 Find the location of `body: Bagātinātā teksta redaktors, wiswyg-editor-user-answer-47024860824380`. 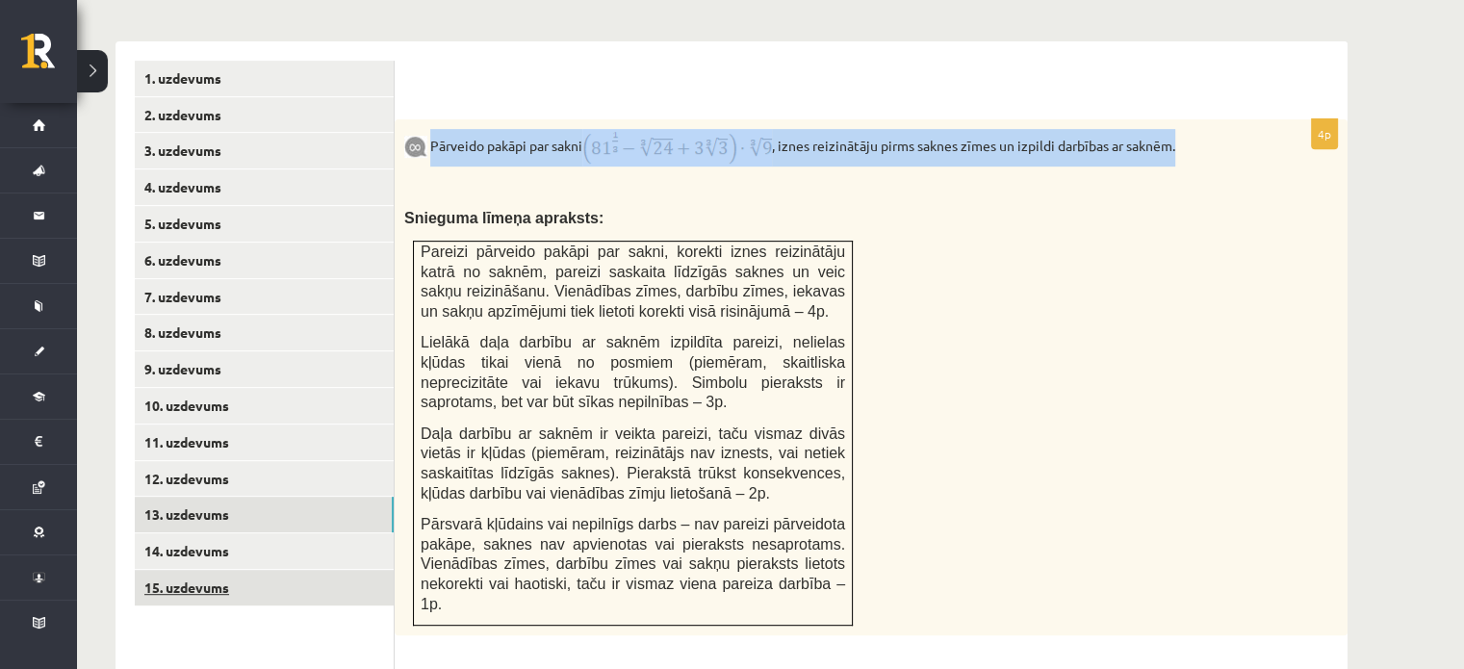

body: Bagātinātā teksta redaktors, wiswyg-editor-user-answer-47024860824380 is located at coordinates (466, 29).